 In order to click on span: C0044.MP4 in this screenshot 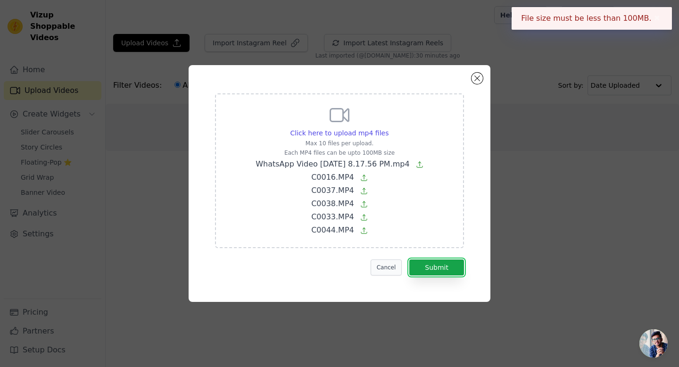, I will do `click(332, 230)`.